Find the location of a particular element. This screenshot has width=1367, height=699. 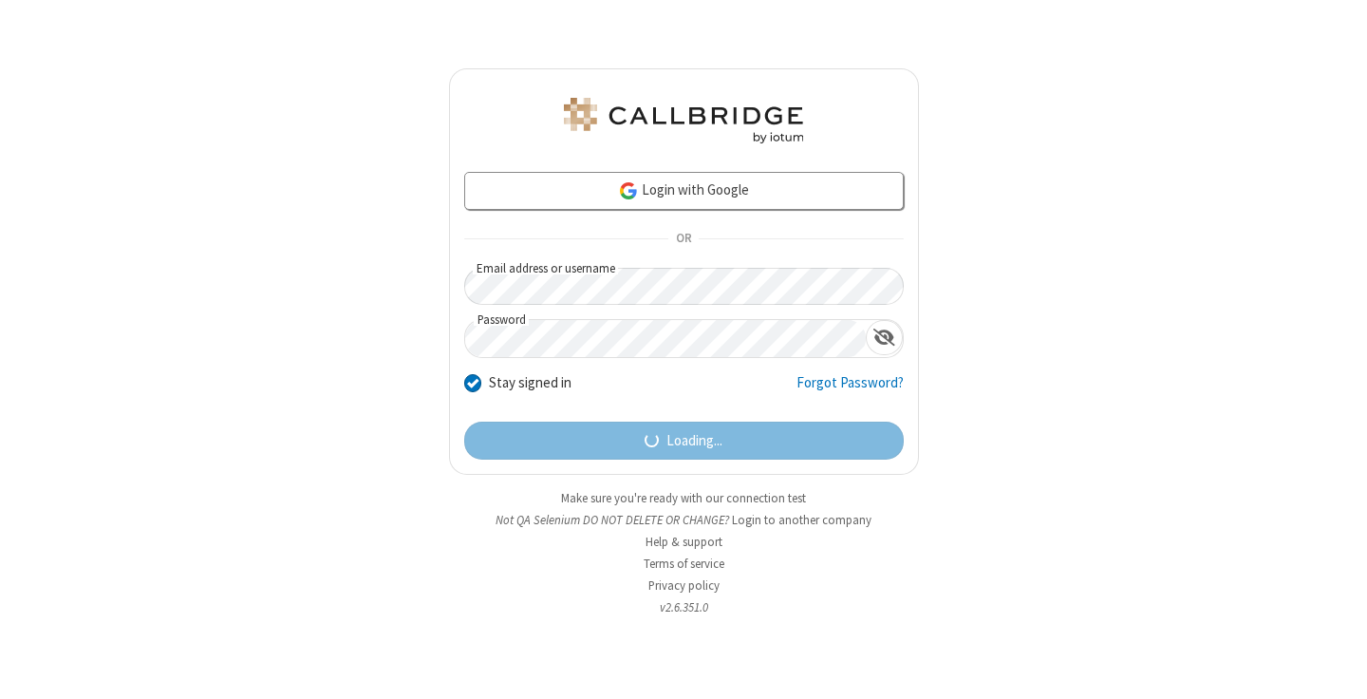

img: google-icon.png is located at coordinates (629, 191).